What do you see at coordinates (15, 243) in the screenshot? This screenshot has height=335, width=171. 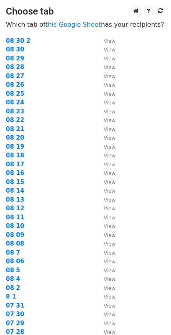 I see `a: 08 08` at bounding box center [15, 243].